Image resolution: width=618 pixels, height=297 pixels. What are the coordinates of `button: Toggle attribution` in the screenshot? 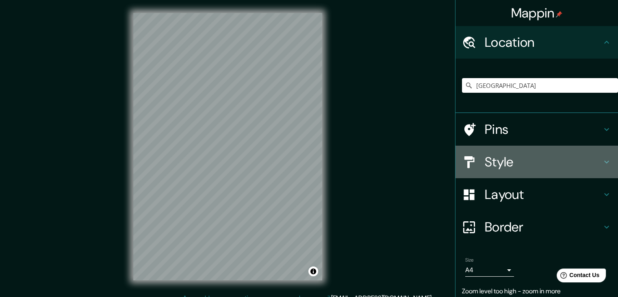 It's located at (313, 271).